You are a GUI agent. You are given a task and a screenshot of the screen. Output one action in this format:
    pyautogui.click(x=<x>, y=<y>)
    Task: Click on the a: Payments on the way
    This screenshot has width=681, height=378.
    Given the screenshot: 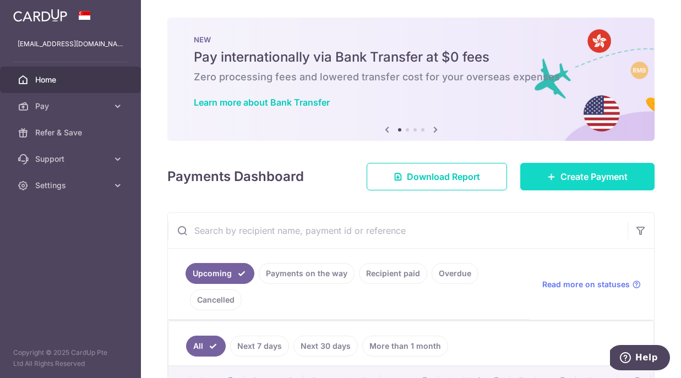 What is the action you would take?
    pyautogui.click(x=307, y=274)
    